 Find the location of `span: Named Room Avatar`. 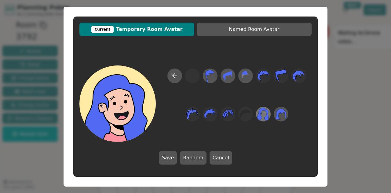

span: Named Room Avatar is located at coordinates (254, 29).